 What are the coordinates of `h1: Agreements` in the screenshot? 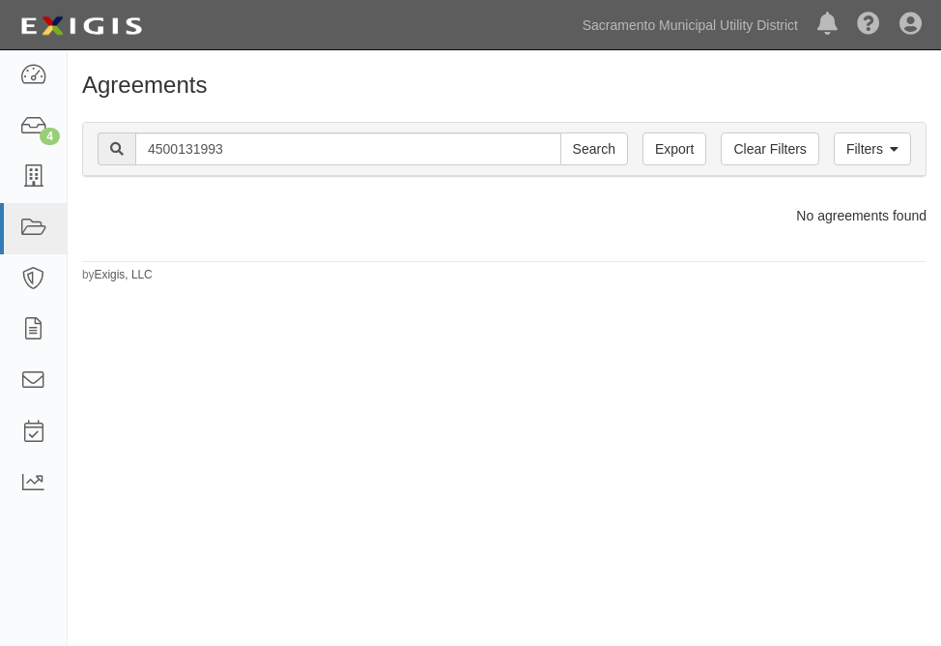 It's located at (505, 85).